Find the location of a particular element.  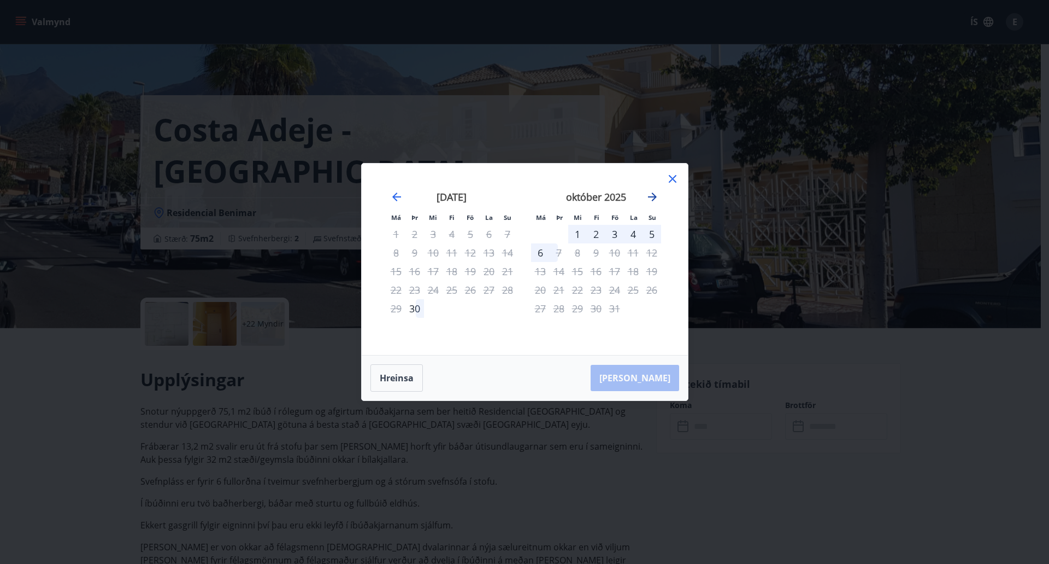

div: Move forward to switch to the next month. is located at coordinates (653, 197).